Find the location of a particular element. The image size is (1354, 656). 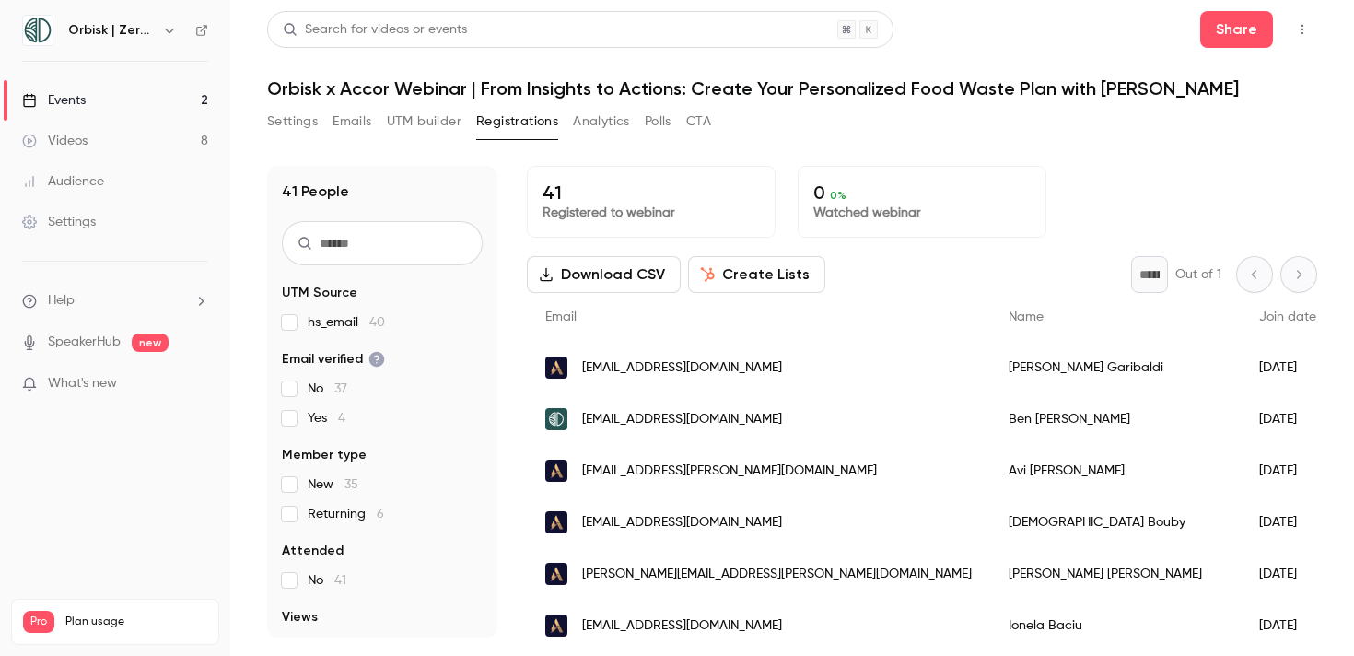

span: New is located at coordinates (332, 484).